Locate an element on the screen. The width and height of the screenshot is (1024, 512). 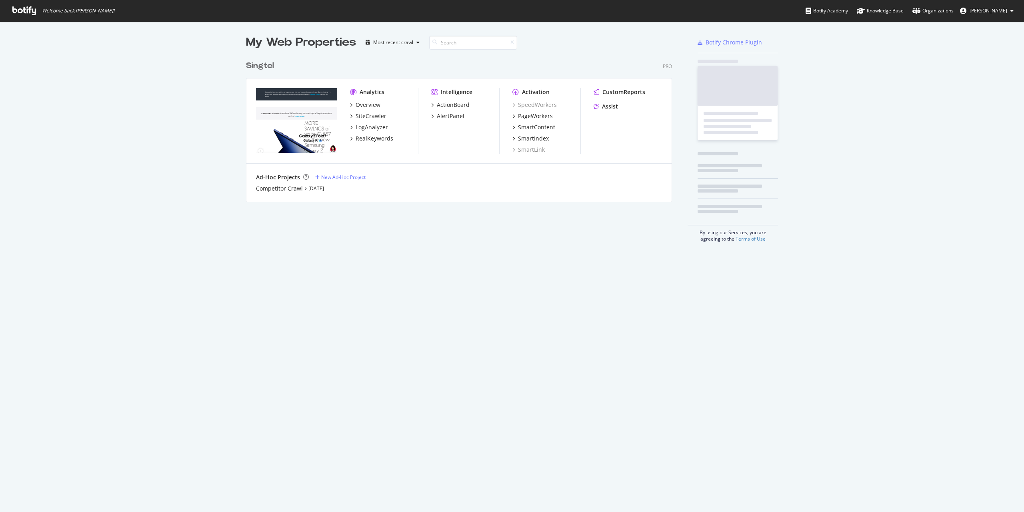
div: SpeedWorkers is located at coordinates (535, 105).